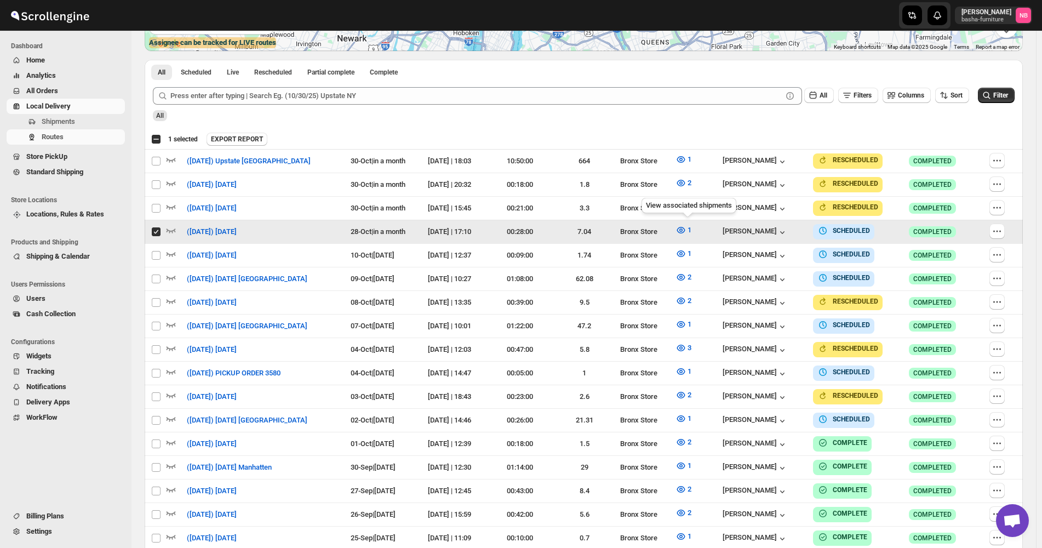  I want to click on span: Columns, so click(911, 95).